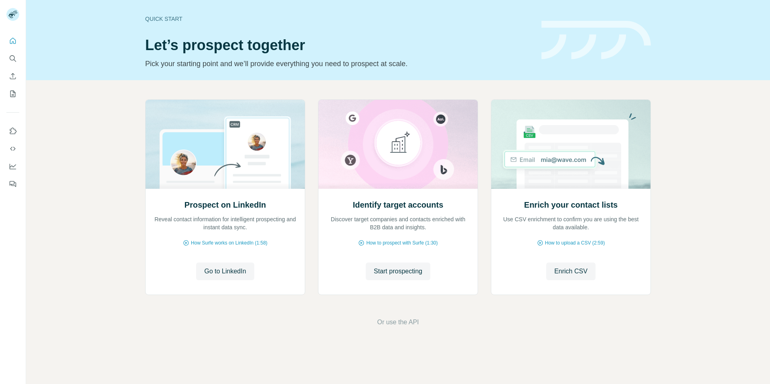 This screenshot has height=384, width=770. What do you see at coordinates (398, 272) in the screenshot?
I see `span: Start prospecting` at bounding box center [398, 272].